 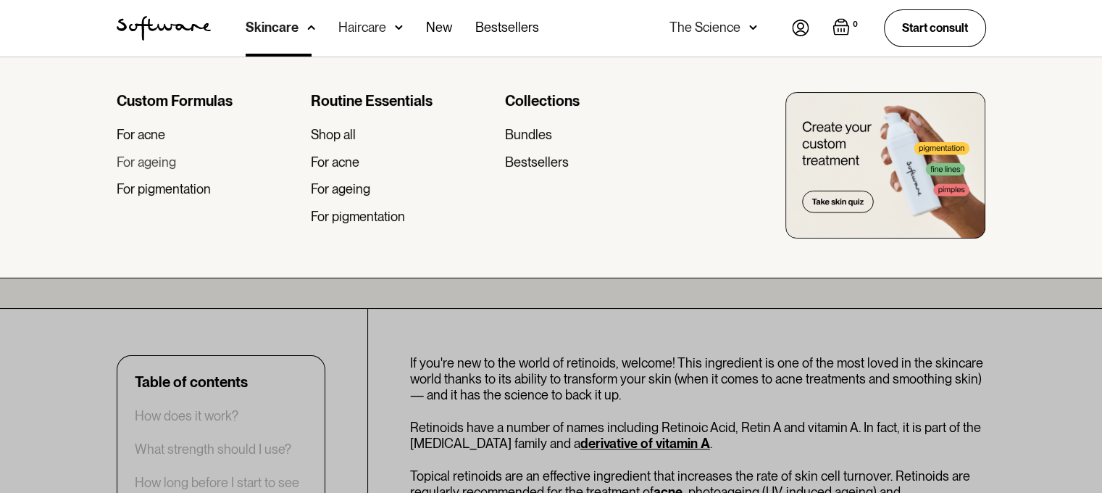 What do you see at coordinates (596, 101) in the screenshot?
I see `div: Collections` at bounding box center [596, 101].